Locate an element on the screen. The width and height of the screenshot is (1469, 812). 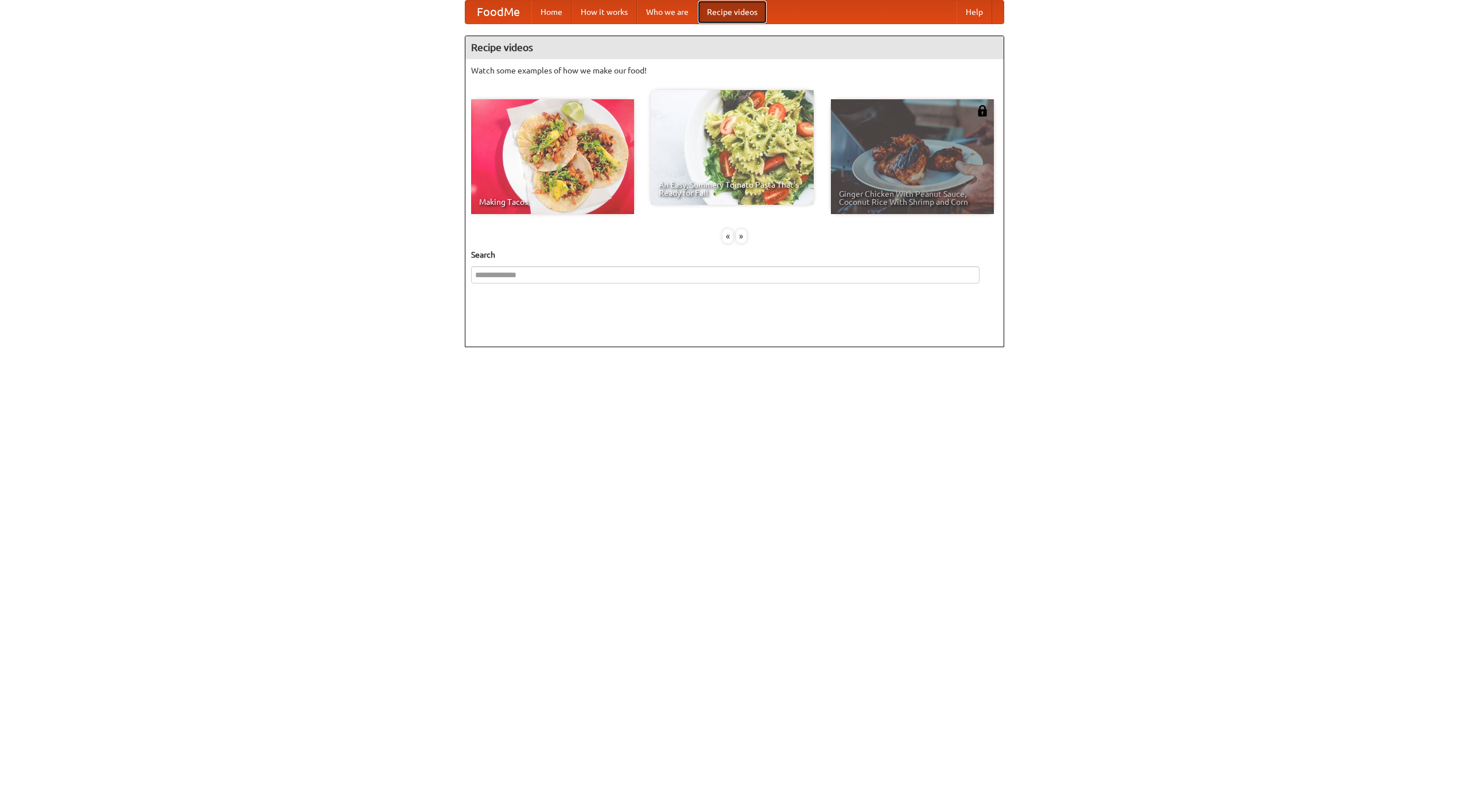
a: Making Tacos is located at coordinates (553, 157).